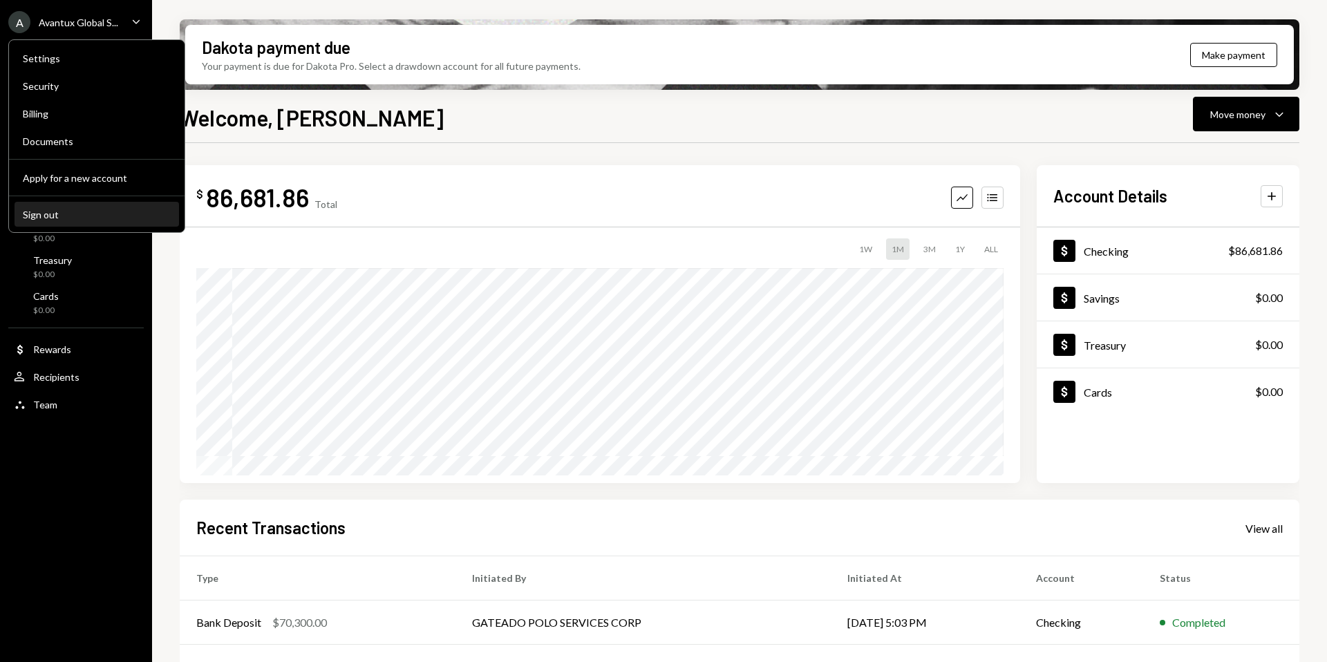  I want to click on button: Move money, so click(1246, 114).